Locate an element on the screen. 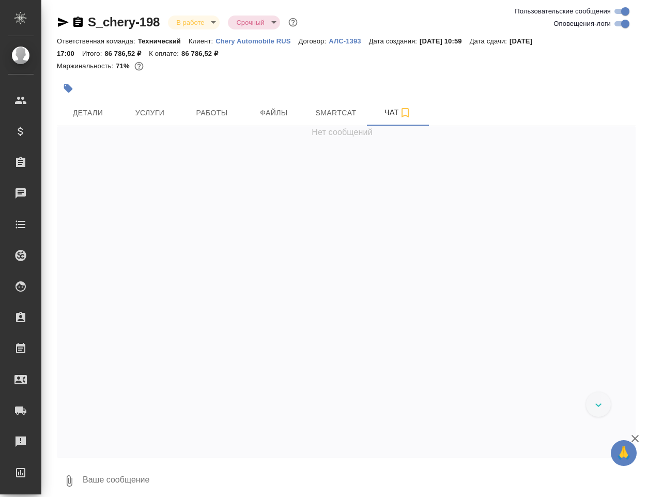 This screenshot has width=647, height=497. p: АЛС-1393 is located at coordinates (348, 41).